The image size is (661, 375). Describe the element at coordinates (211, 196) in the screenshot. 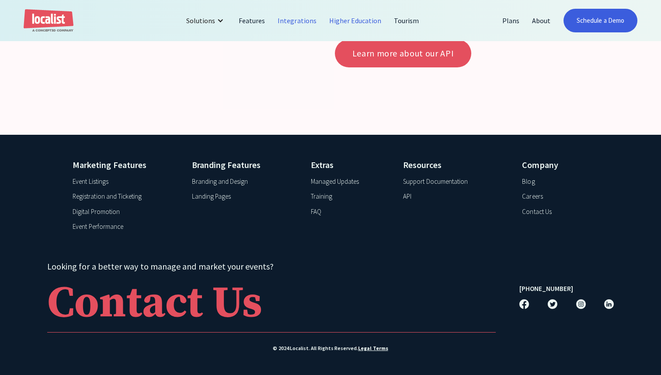

I see `div: Landing Pages` at that location.